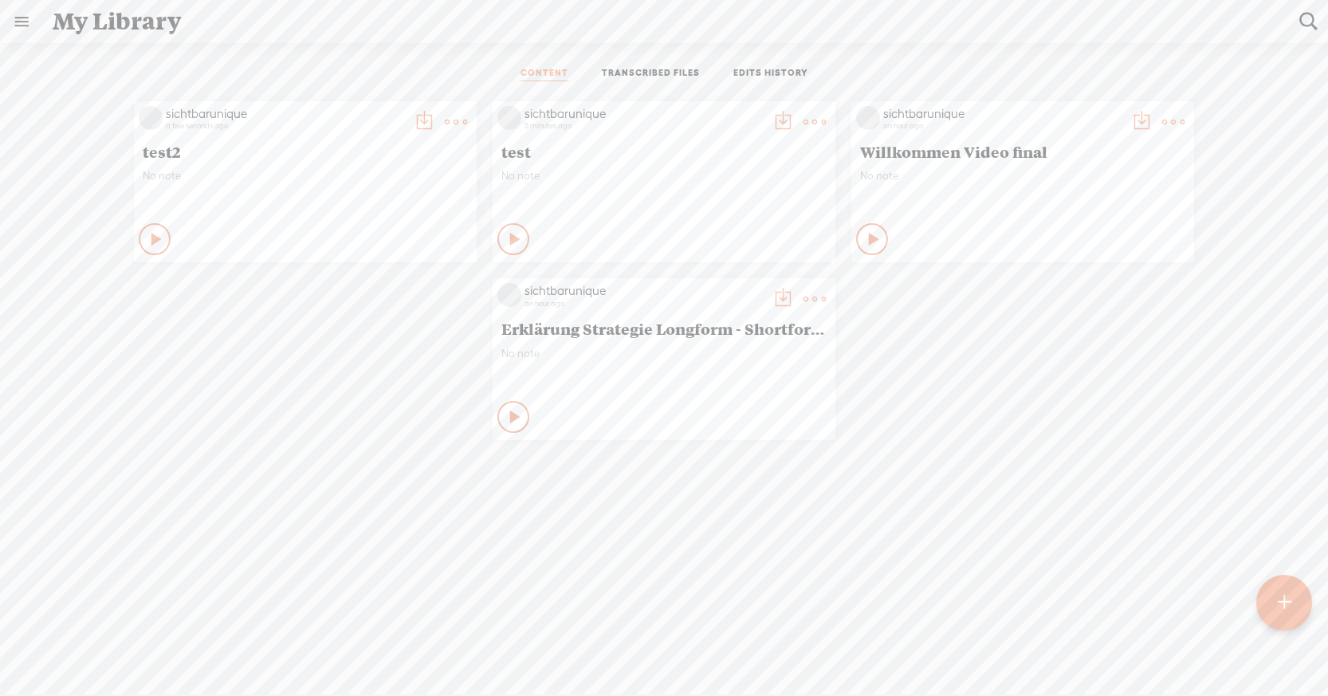 This screenshot has width=1328, height=696. What do you see at coordinates (651, 74) in the screenshot?
I see `a: TRANSCRIBED FILES` at bounding box center [651, 74].